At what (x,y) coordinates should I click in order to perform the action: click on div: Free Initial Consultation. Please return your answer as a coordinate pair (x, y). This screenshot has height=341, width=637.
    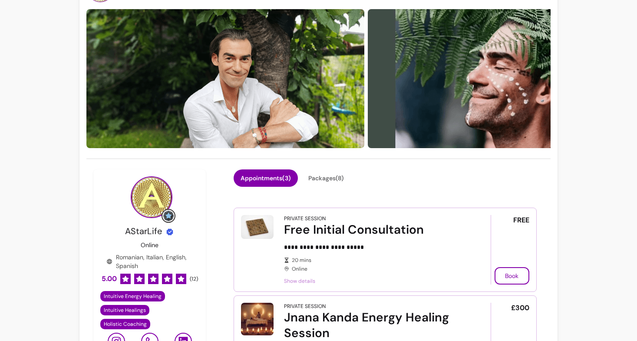
    Looking at the image, I should click on (375, 230).